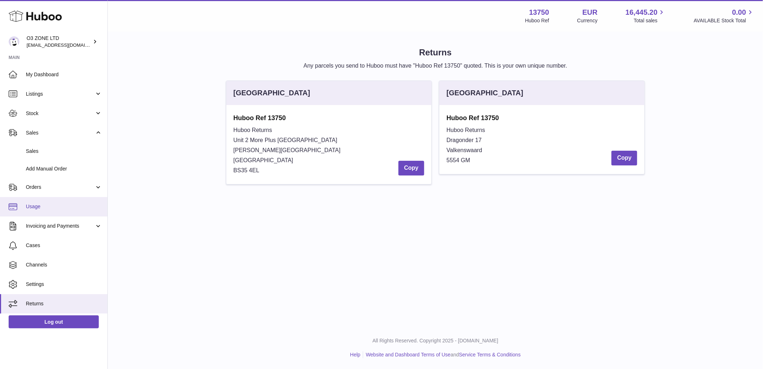 This screenshot has width=763, height=369. I want to click on span: Cases, so click(64, 245).